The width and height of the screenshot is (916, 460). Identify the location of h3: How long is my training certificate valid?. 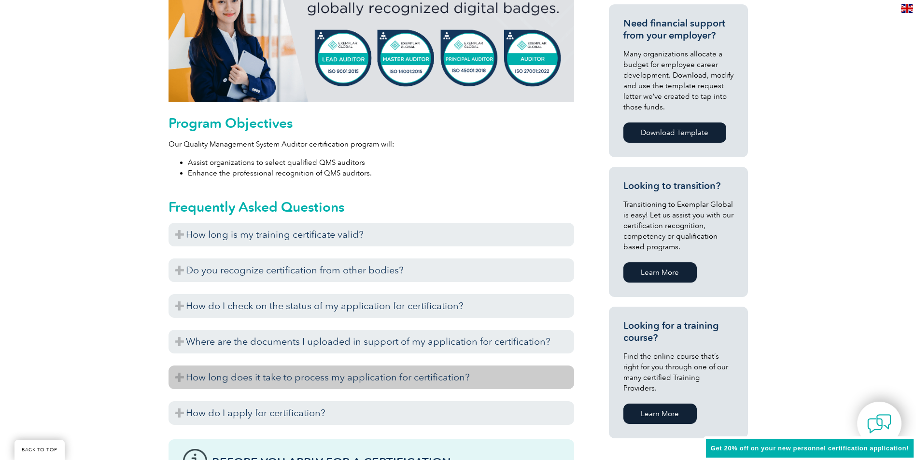
(371, 235).